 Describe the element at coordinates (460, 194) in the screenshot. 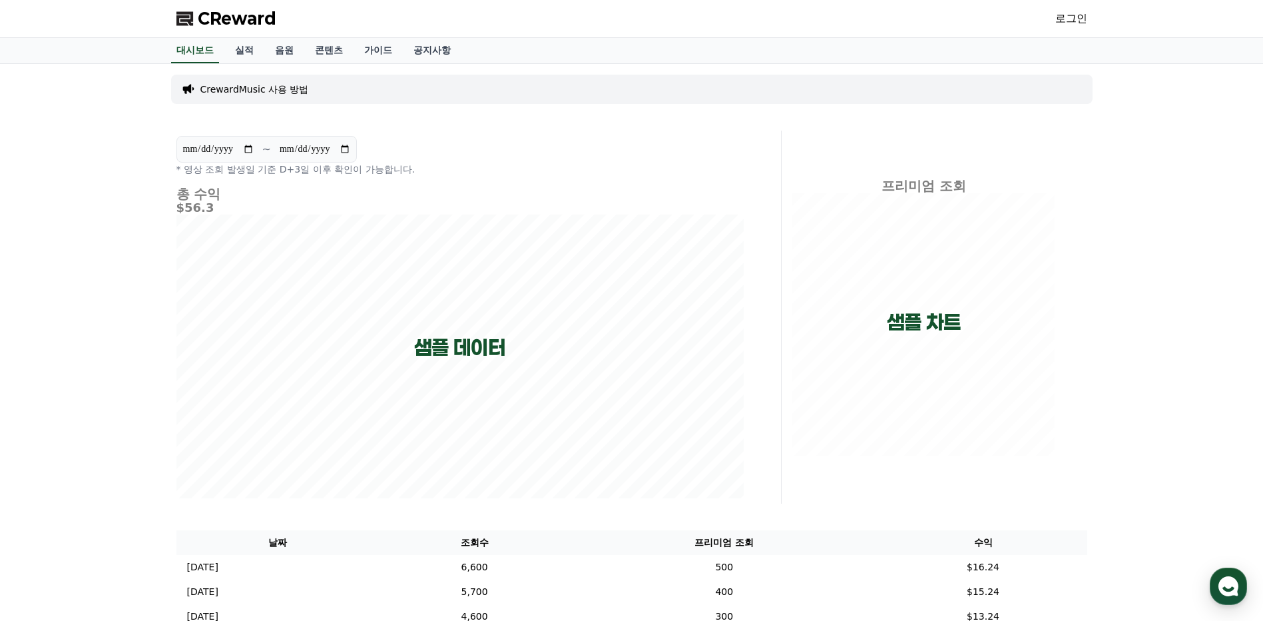

I see `h4: 총 수익` at that location.